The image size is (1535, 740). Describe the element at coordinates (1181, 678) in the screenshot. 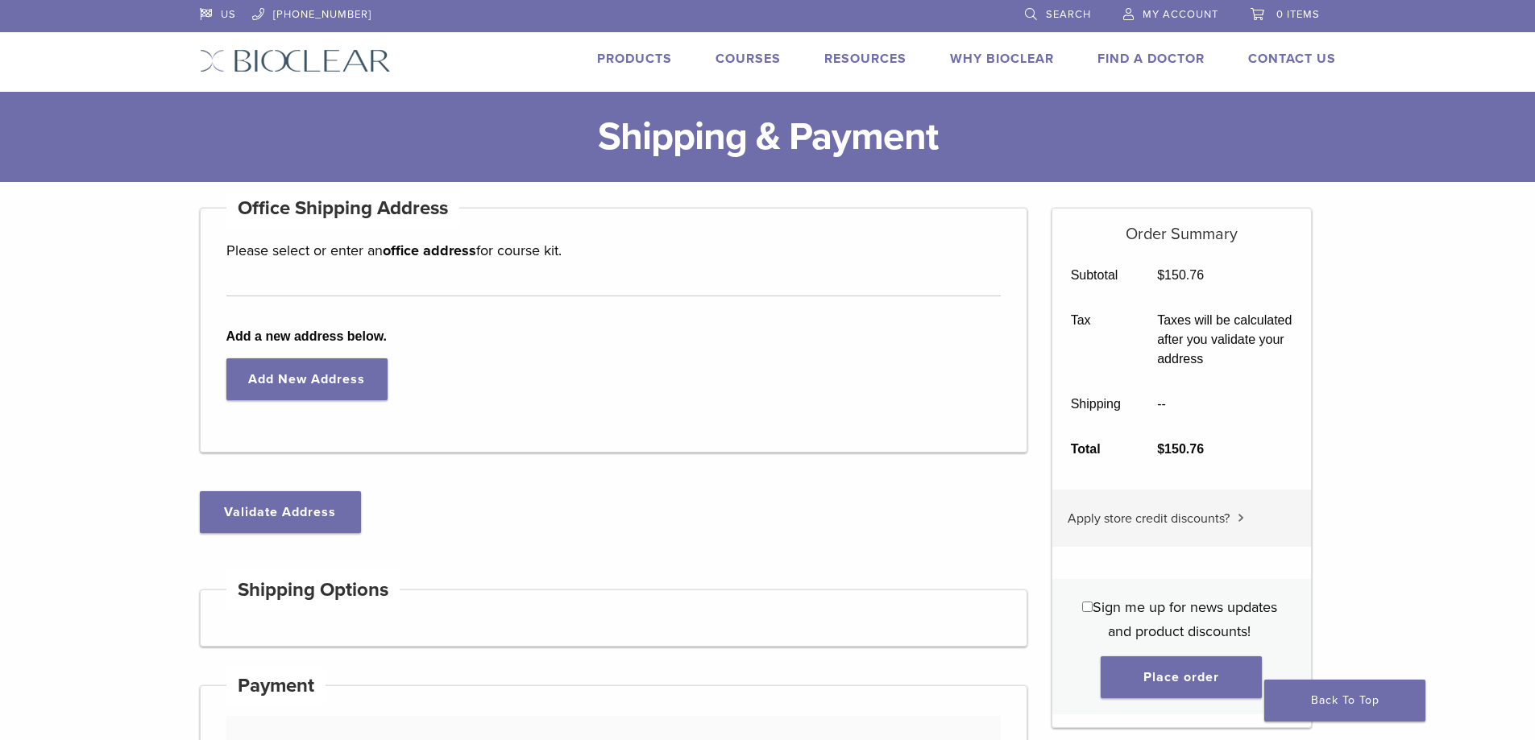

I see `button: Place order` at that location.